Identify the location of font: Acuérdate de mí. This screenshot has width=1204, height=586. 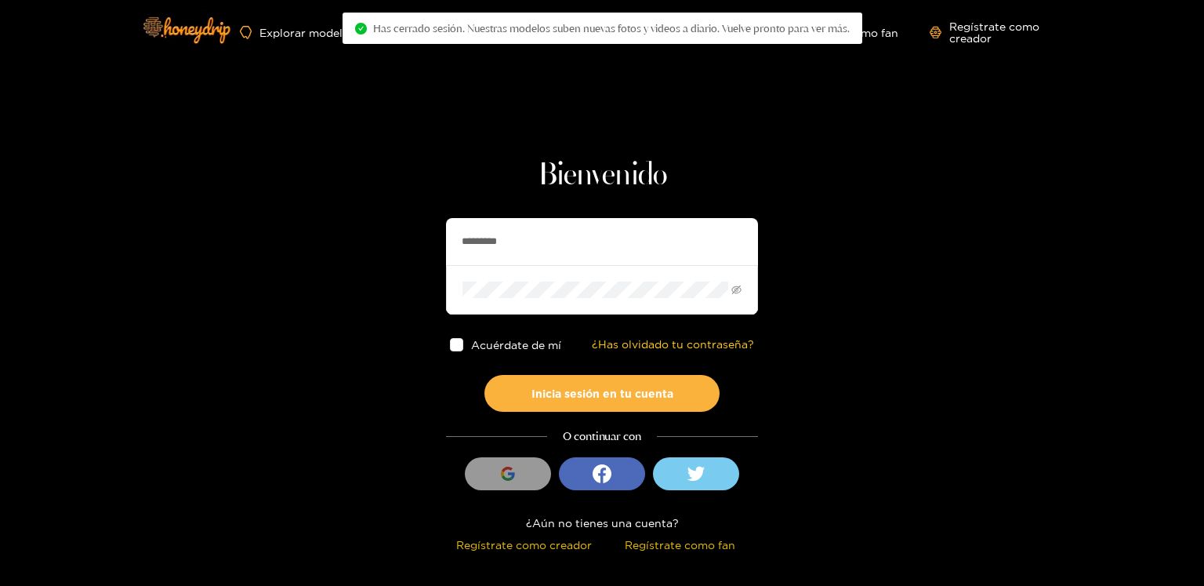
(516, 344).